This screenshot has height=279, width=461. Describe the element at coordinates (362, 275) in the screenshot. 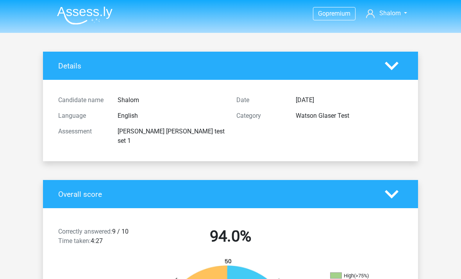

I see `div: (>75%)` at that location.